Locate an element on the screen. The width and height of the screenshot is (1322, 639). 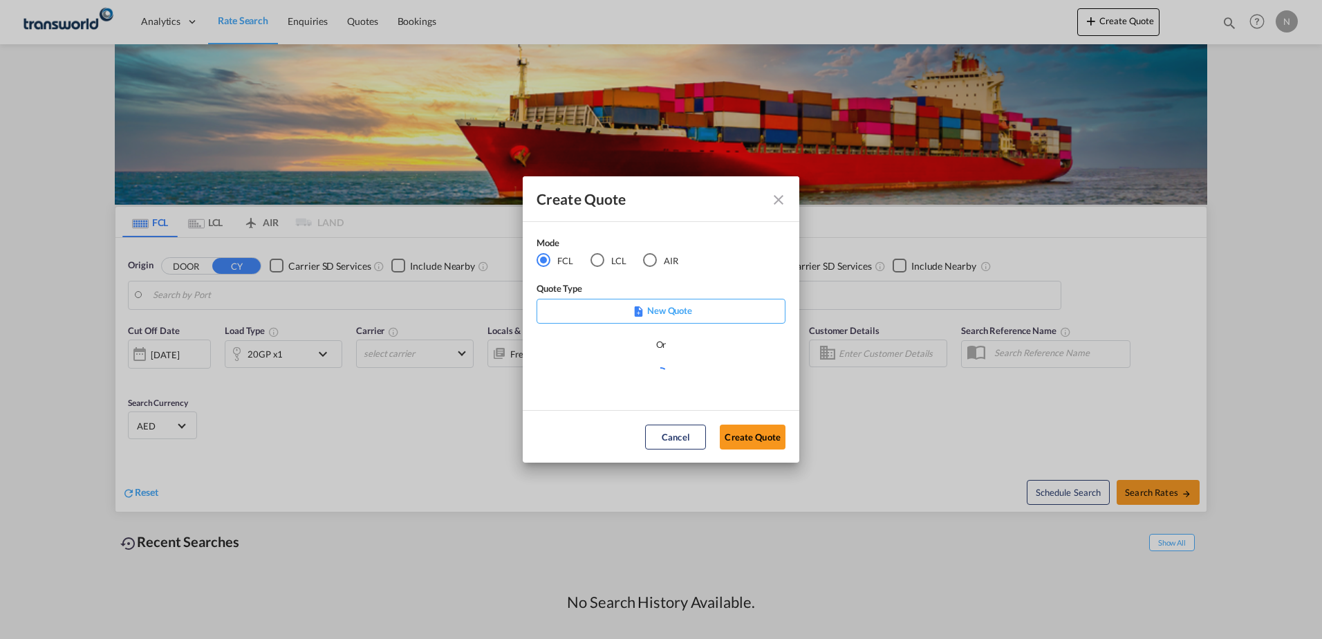
button: Create Quote is located at coordinates (752, 437).